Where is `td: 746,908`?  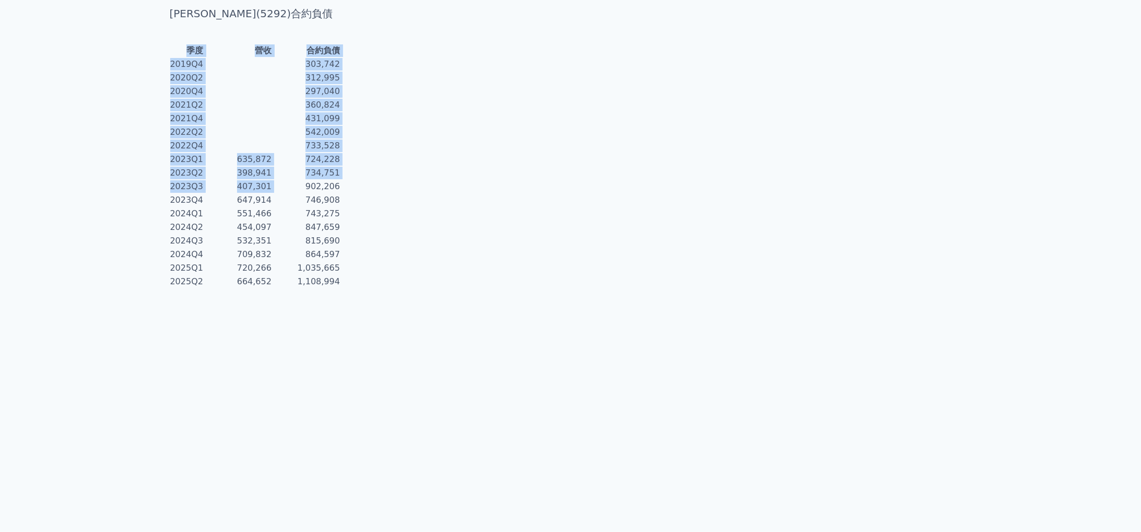 td: 746,908 is located at coordinates (306, 200).